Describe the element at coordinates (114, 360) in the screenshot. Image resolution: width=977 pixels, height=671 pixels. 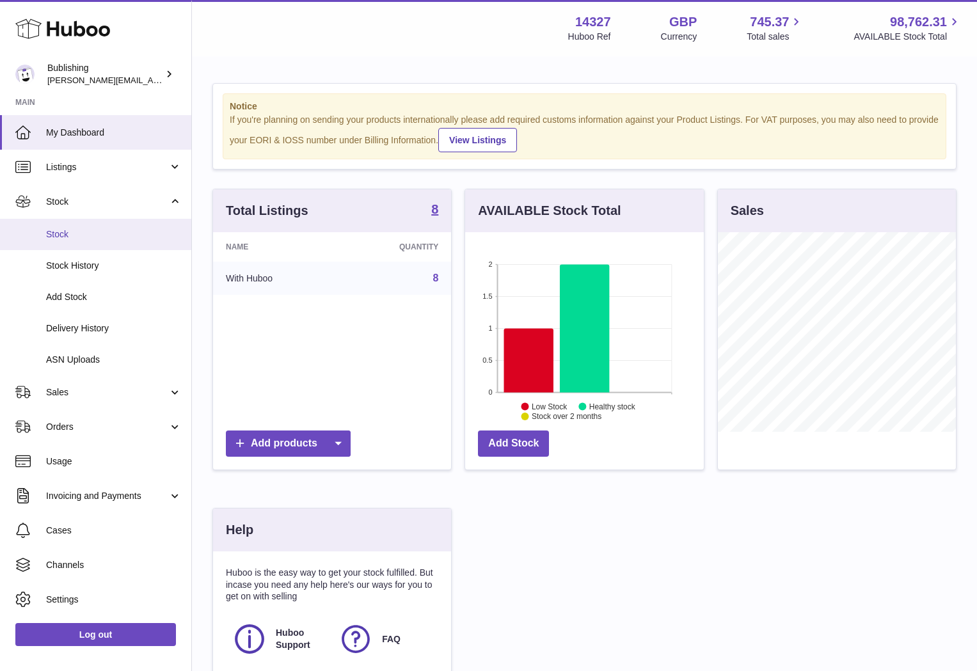
I see `span: ASN Uploads` at that location.